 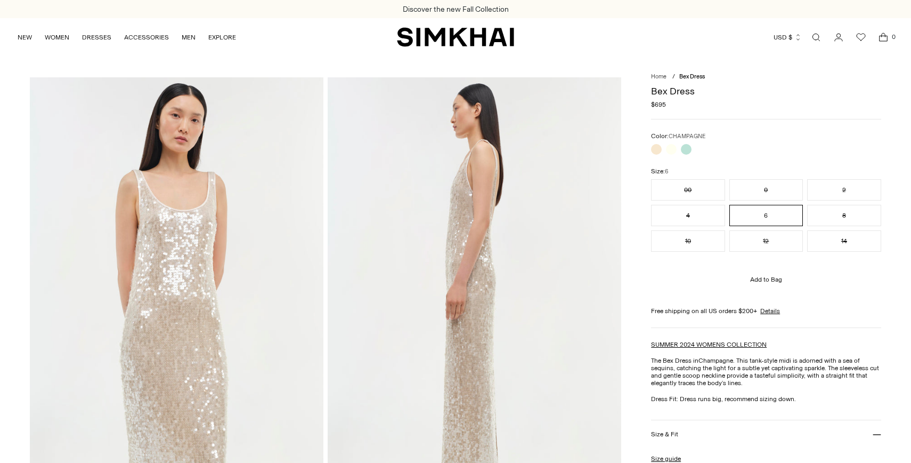 What do you see at coordinates (766, 241) in the screenshot?
I see `button: 12` at bounding box center [766, 241].